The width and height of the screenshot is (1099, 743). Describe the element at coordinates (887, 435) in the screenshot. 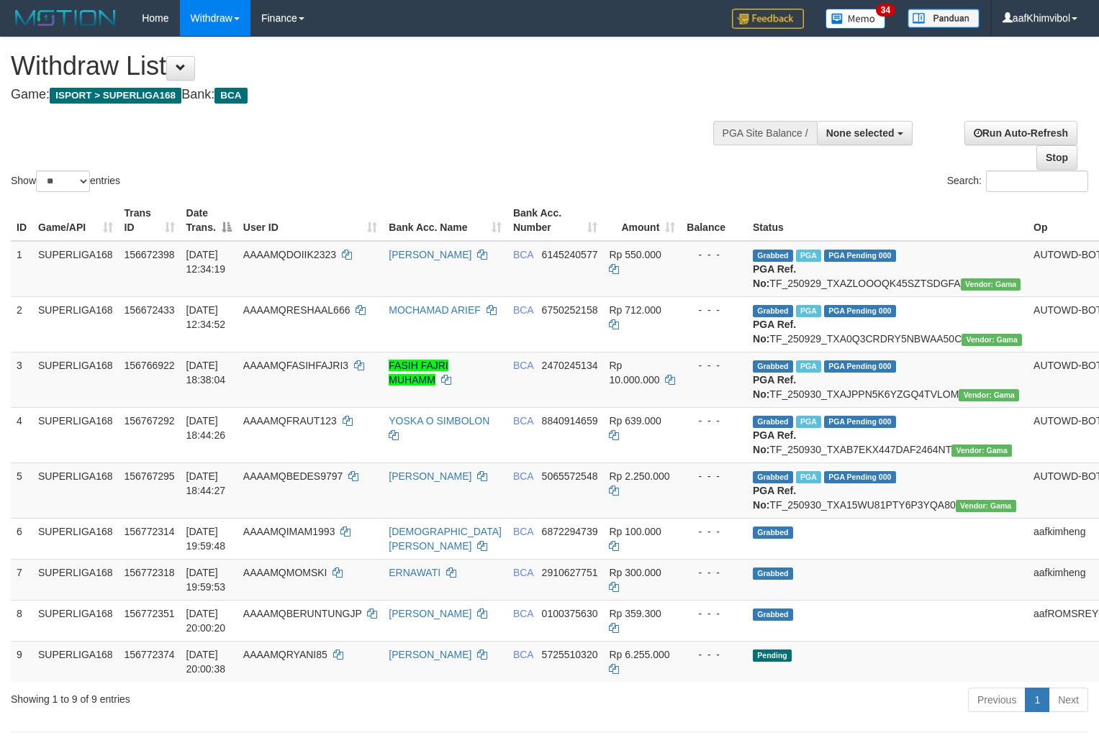

I see `td: TF_250930_TXAB7EKX447DAF2464NT` at that location.